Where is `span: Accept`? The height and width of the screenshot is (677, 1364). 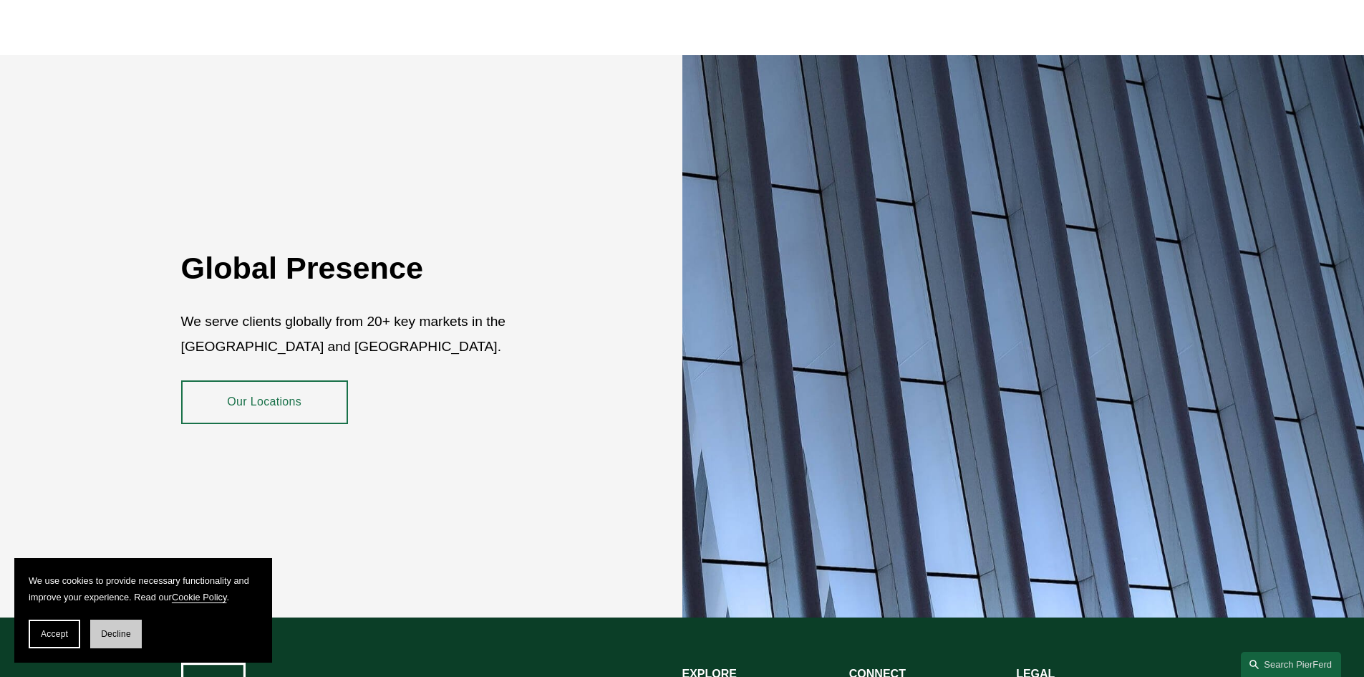
span: Accept is located at coordinates (54, 634).